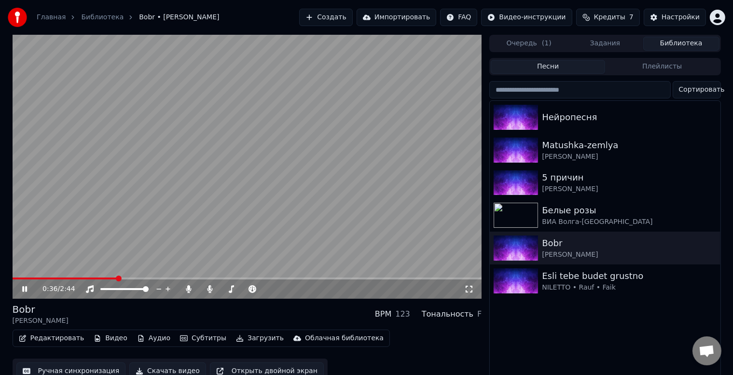 The height and width of the screenshot is (375, 733). Describe the element at coordinates (629, 178) in the screenshot. I see `div: 5 причин` at that location.